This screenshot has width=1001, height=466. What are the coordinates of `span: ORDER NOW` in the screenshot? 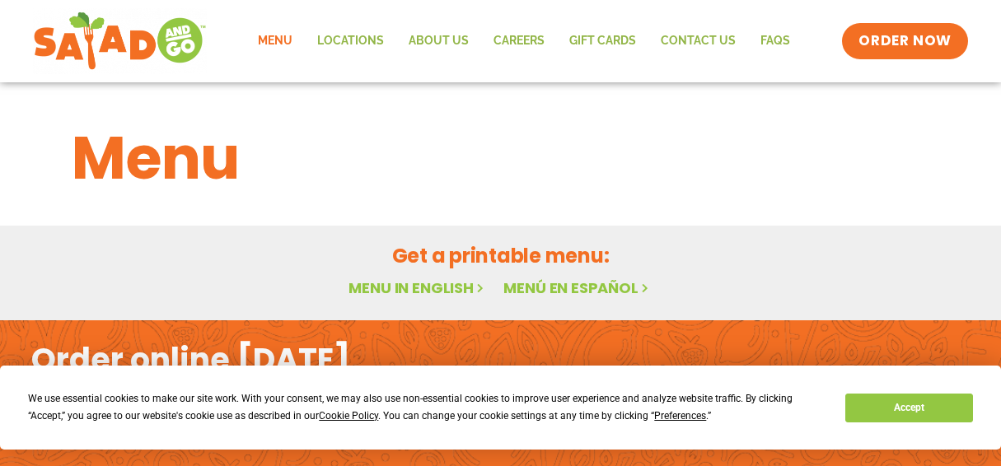 It's located at (904, 41).